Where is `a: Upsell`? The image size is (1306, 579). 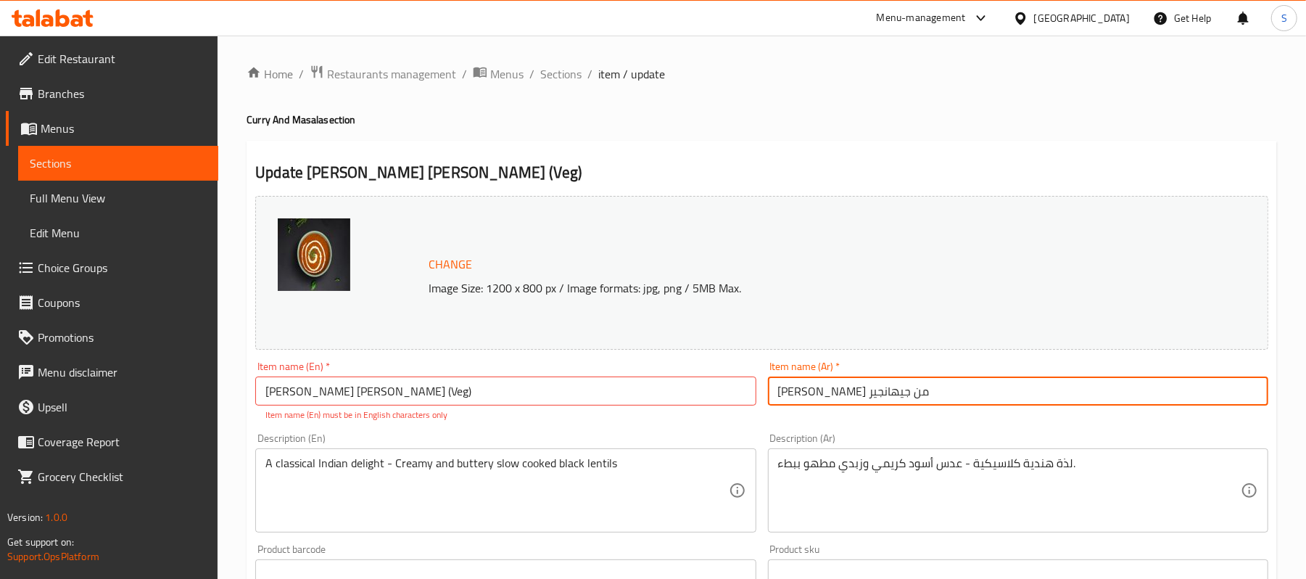
a: Upsell is located at coordinates (112, 407).